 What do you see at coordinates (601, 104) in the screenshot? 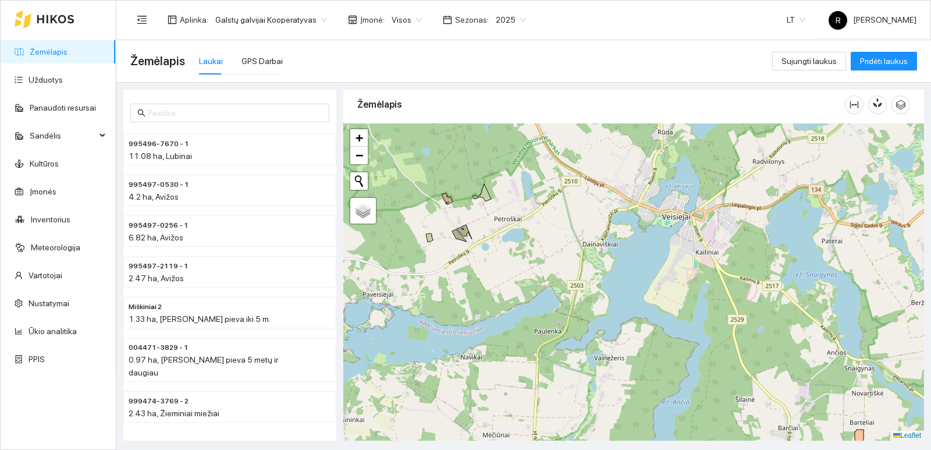
I see `div: Žemėlapis` at bounding box center [601, 104].